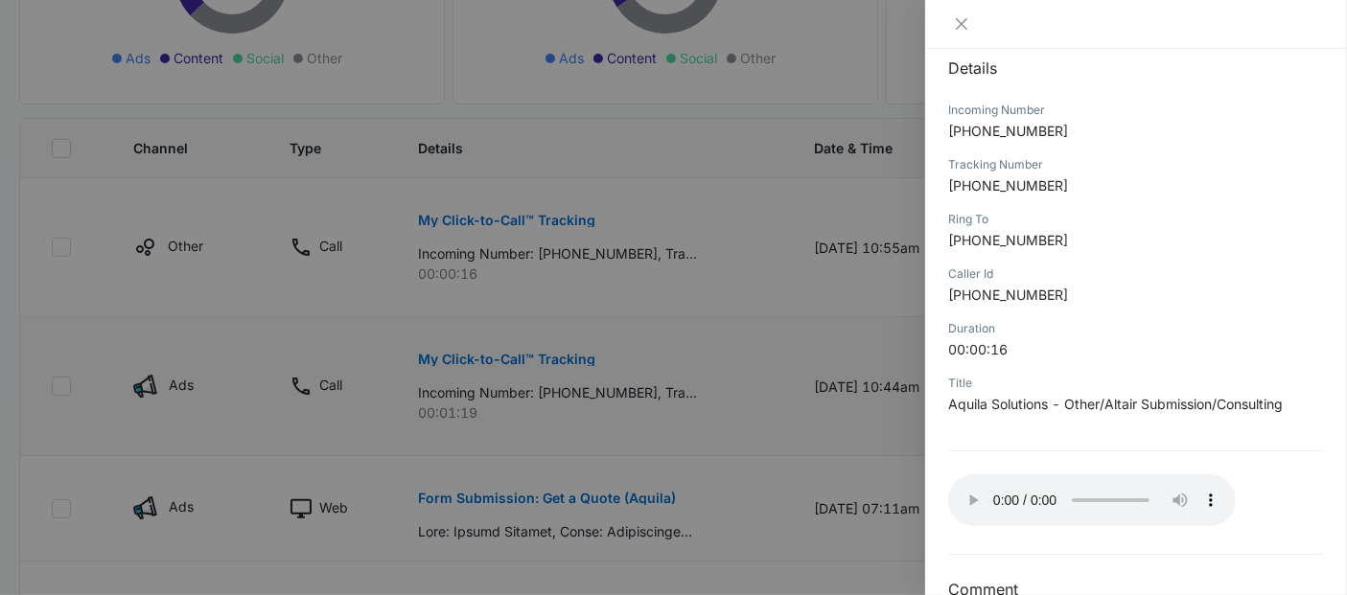  I want to click on button: Close, so click(962, 24).